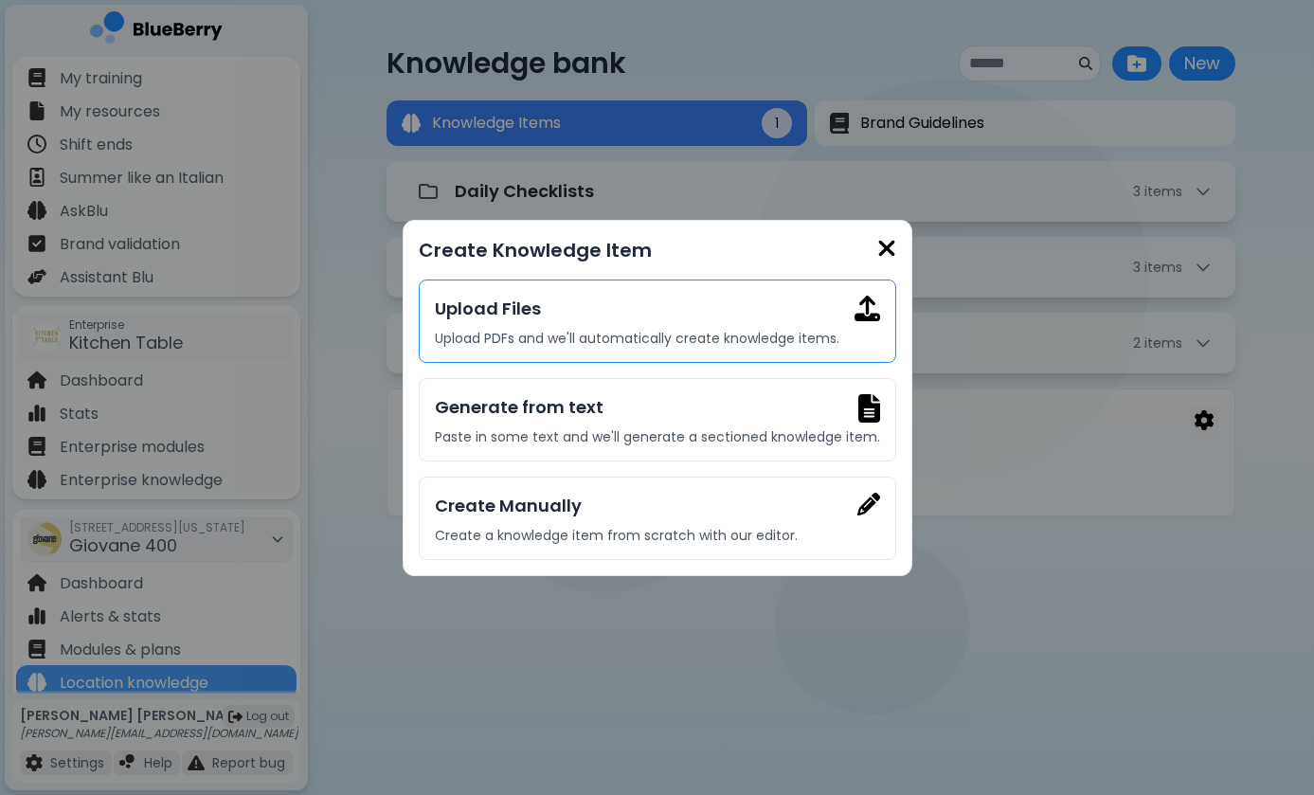  I want to click on h3: Create Manually, so click(658, 506).